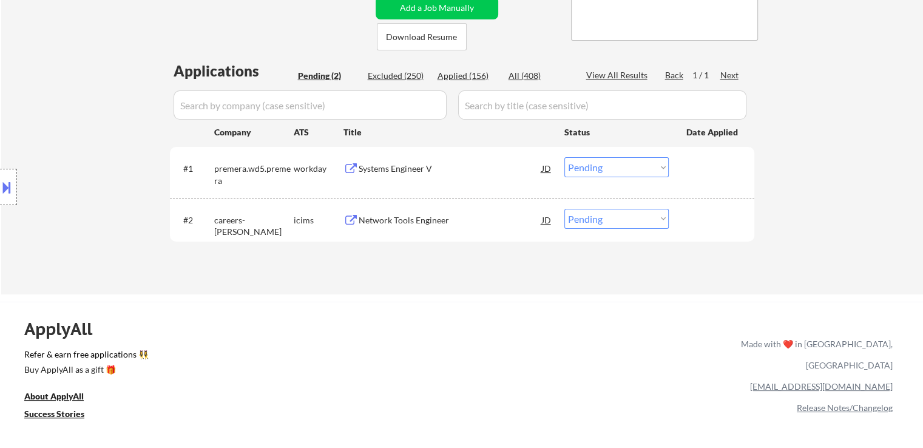  What do you see at coordinates (62, 397) in the screenshot?
I see `a: About ApplyAll` at bounding box center [62, 397].